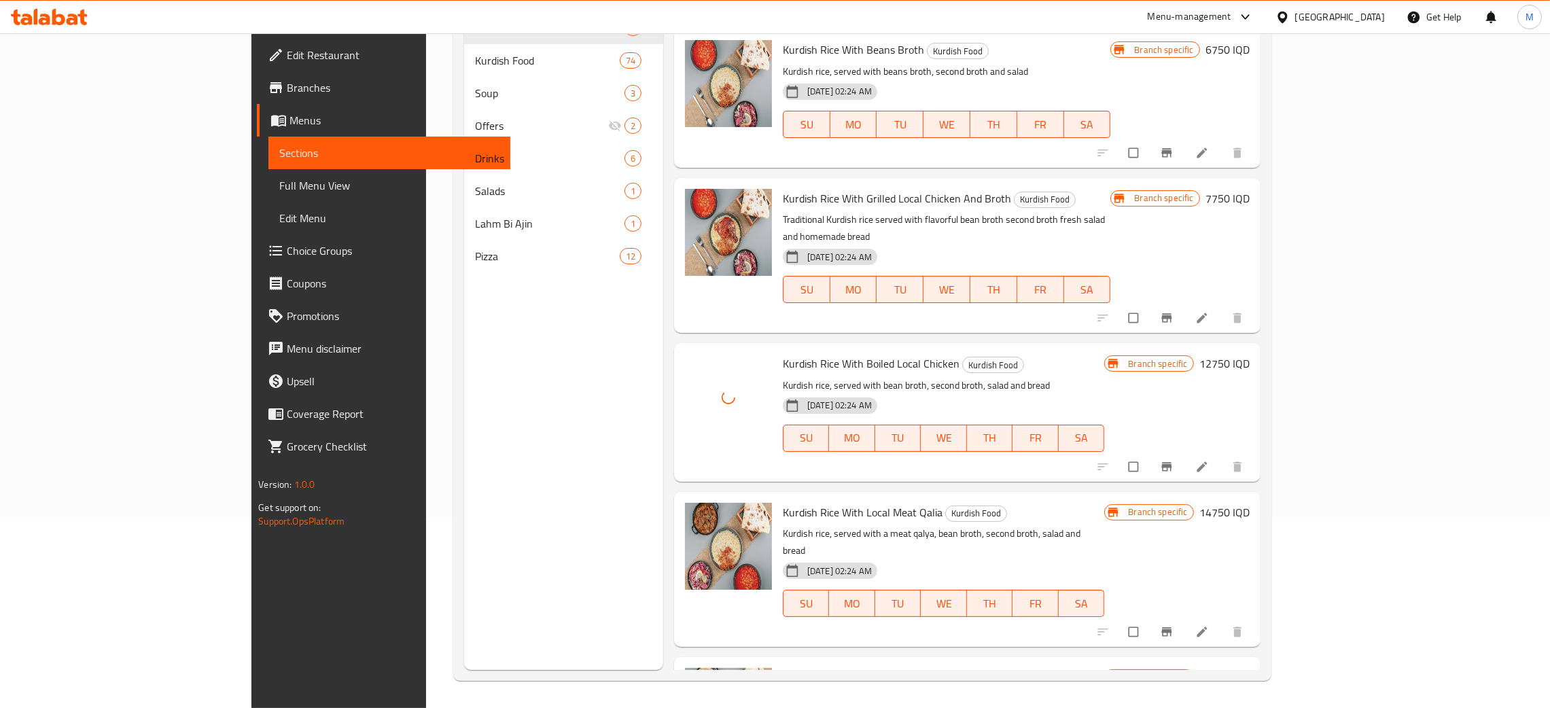 Image resolution: width=1550 pixels, height=708 pixels. I want to click on a: Support.OpsPlatform, so click(301, 521).